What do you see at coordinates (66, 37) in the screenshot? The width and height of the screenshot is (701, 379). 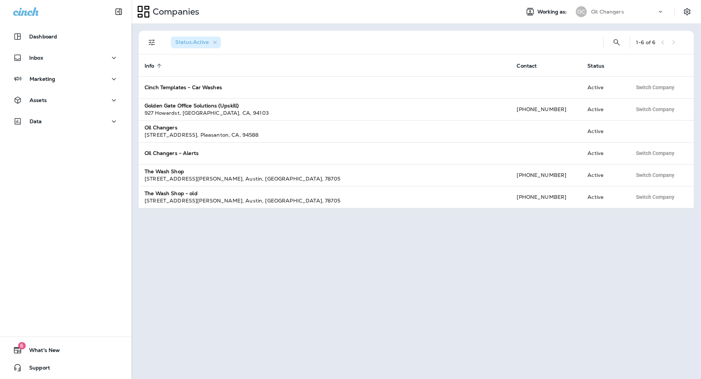 I see `button: Dashboard` at bounding box center [66, 37].